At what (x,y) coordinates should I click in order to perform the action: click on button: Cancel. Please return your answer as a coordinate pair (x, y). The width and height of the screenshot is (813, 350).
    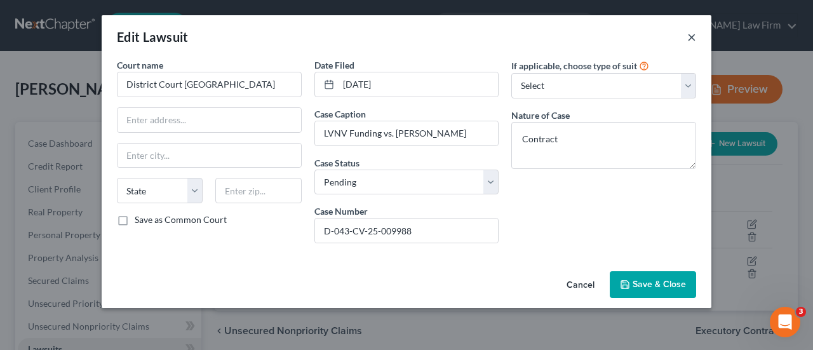
    Looking at the image, I should click on (581, 285).